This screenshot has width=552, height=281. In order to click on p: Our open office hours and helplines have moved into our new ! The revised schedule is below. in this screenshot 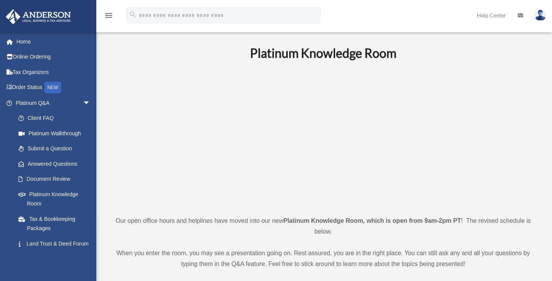, I will do `click(323, 226)`.